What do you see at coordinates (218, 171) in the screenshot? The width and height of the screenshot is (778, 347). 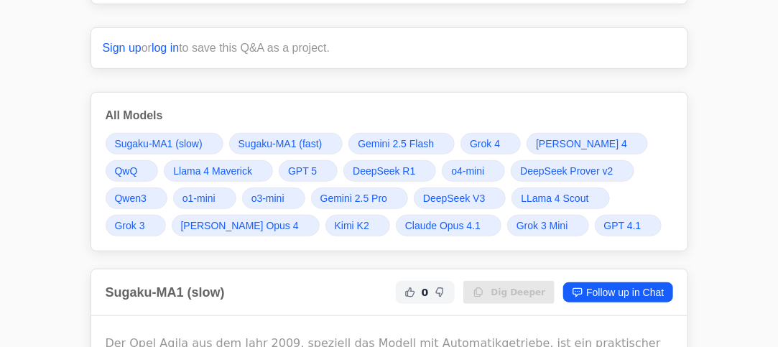 I see `a: Llama 4 Maverick` at bounding box center [218, 171].